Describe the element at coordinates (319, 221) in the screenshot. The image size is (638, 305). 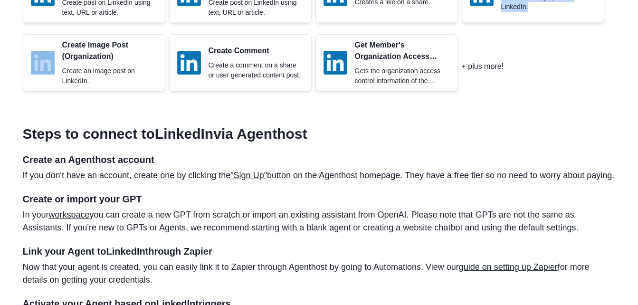
I see `p: In your you can create a new GPT from scratch or import an existing assistant from OpenAI. Please...` at that location.